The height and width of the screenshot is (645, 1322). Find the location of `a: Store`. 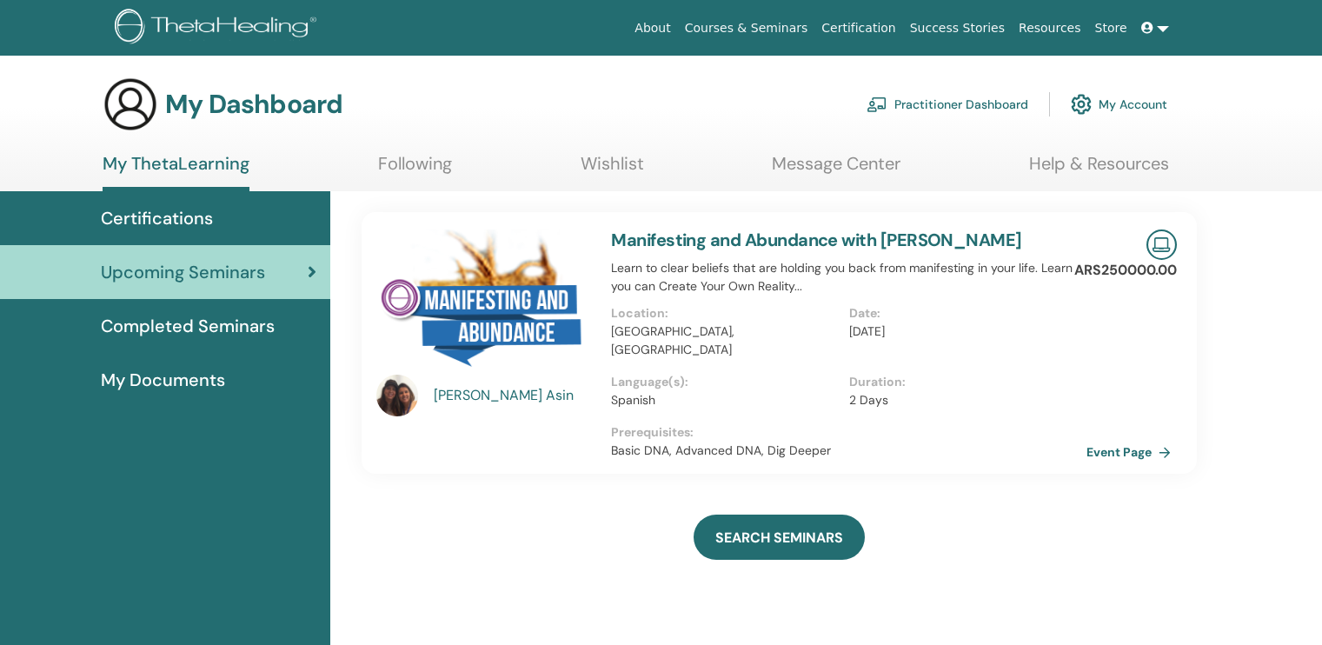

a: Store is located at coordinates (1111, 28).